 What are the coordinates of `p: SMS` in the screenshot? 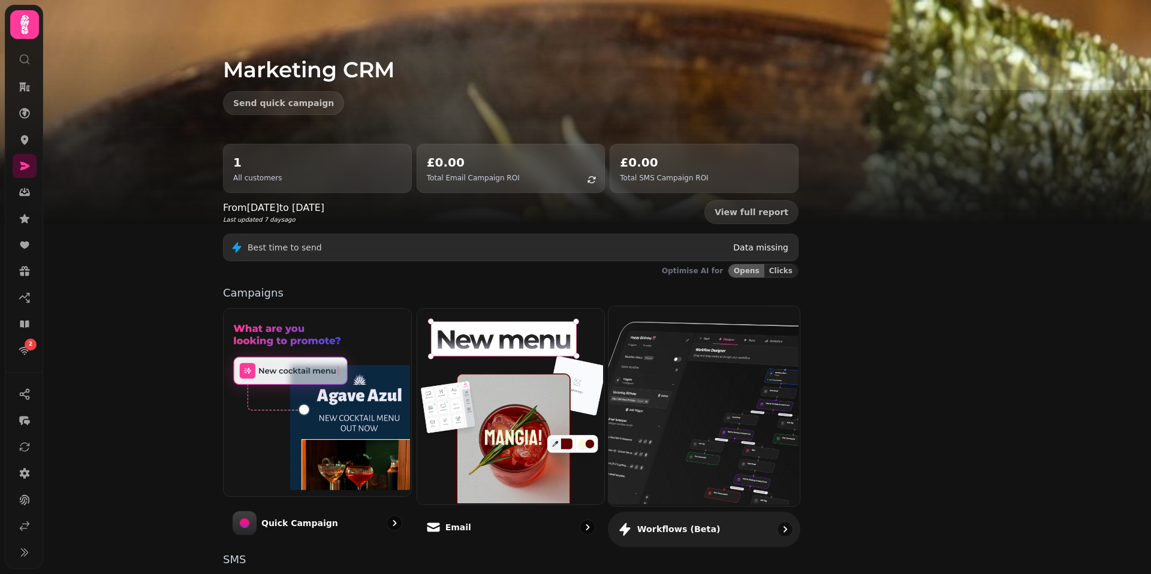 It's located at (511, 560).